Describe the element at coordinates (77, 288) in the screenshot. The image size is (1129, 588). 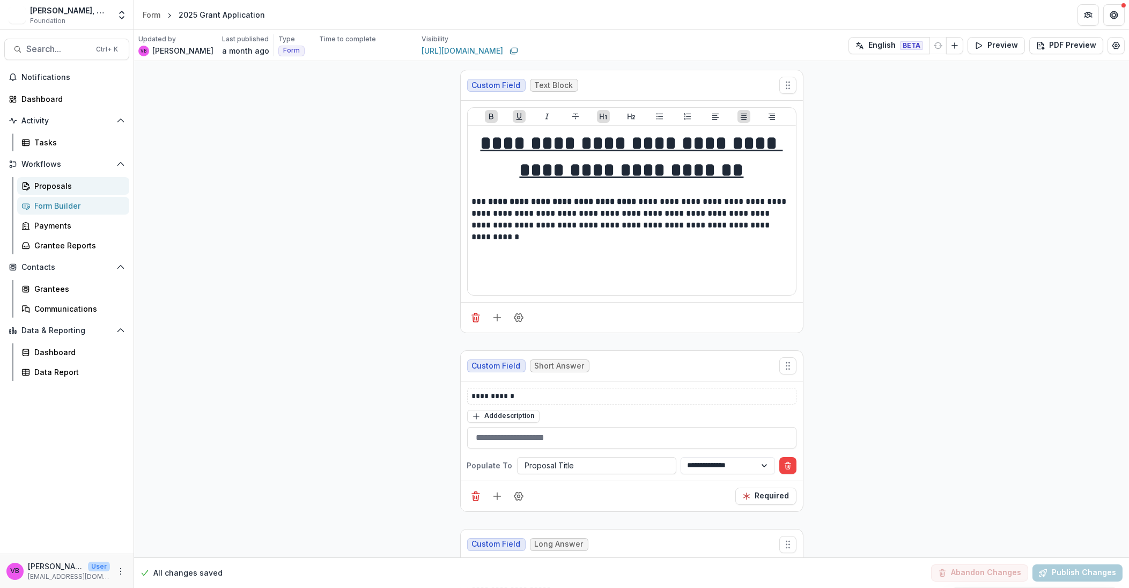
I see `div: Grantees` at that location.